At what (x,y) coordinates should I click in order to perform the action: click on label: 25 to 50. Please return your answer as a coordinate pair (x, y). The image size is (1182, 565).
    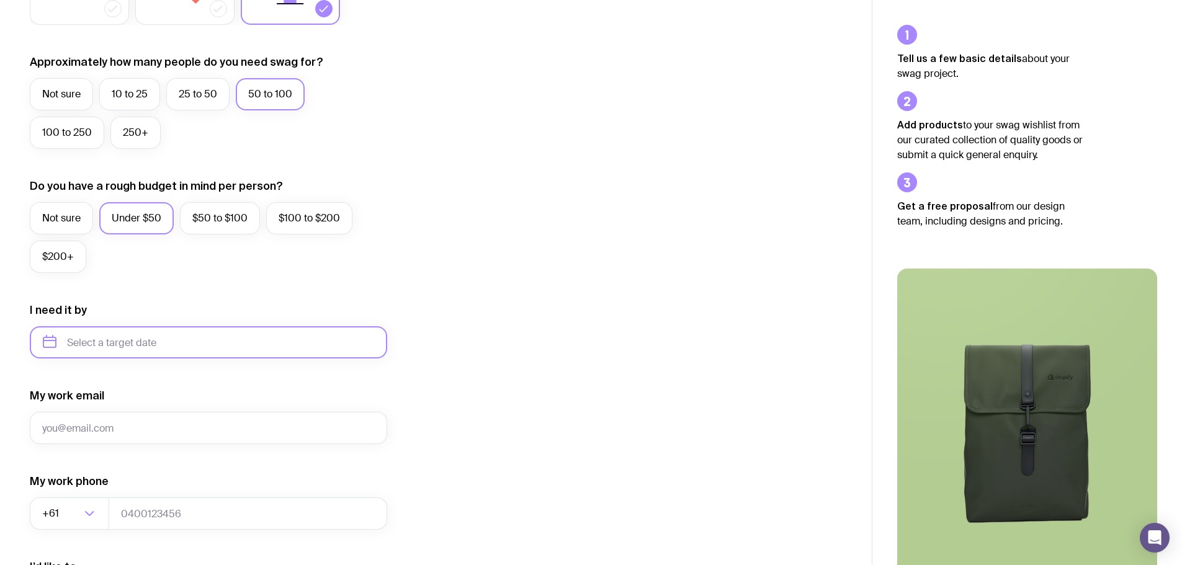
    Looking at the image, I should click on (198, 94).